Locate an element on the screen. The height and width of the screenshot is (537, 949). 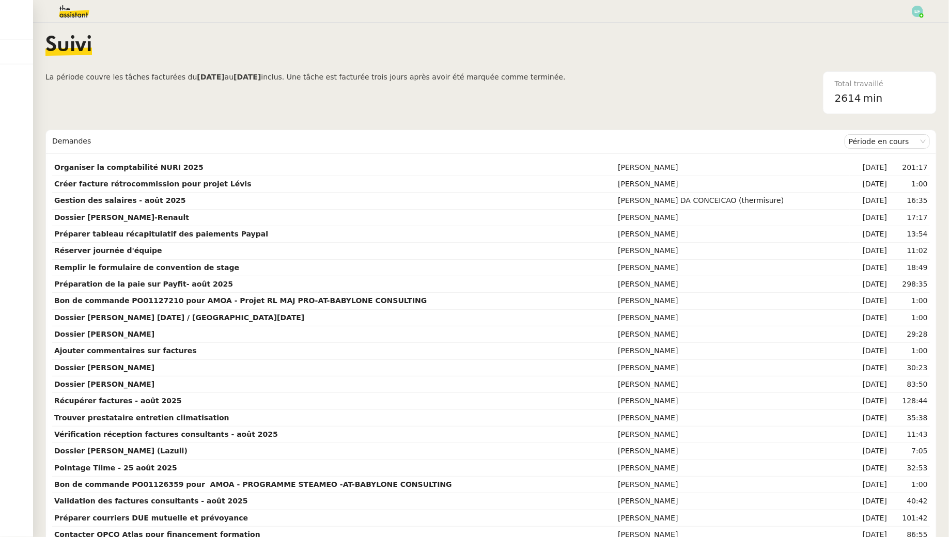
td: 17:17 is located at coordinates (910, 218).